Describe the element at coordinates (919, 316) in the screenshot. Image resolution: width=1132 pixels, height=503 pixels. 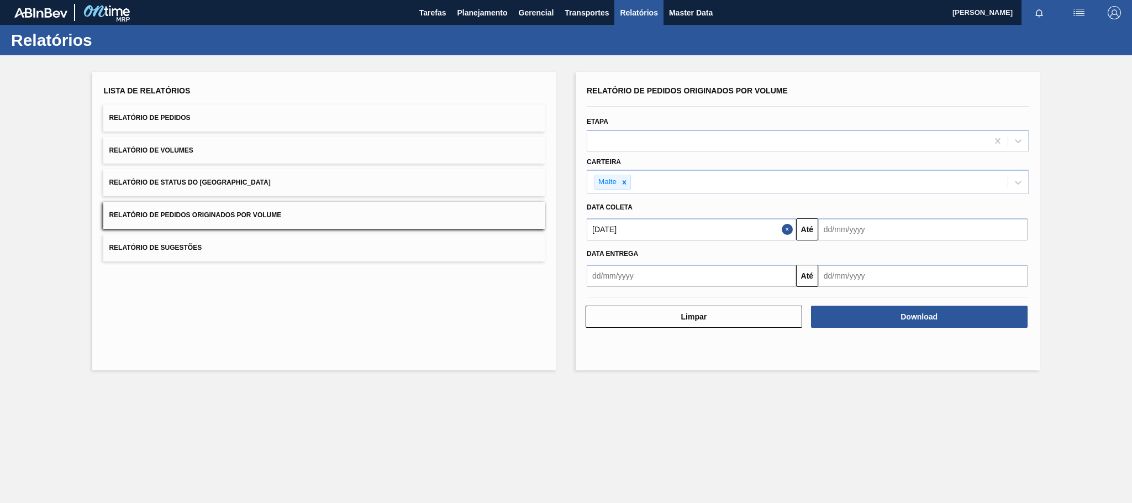
I see `button: Download` at that location.